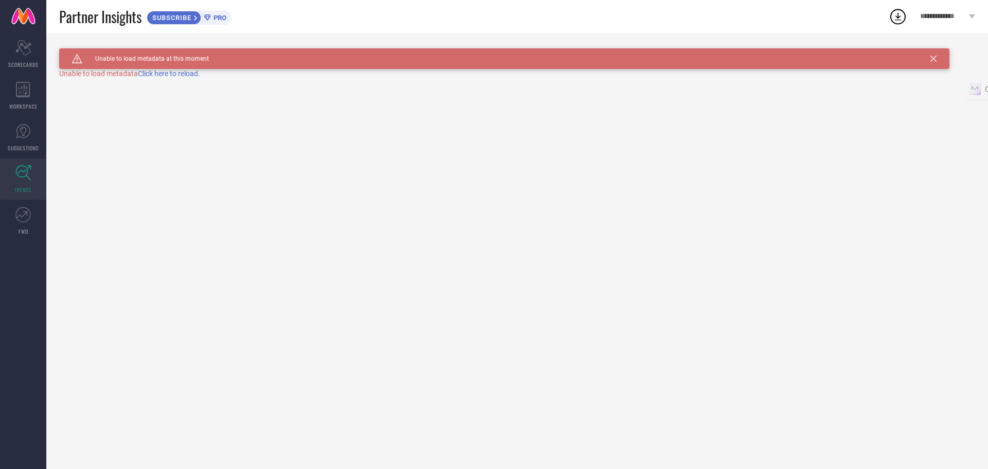 Image resolution: width=988 pixels, height=469 pixels. I want to click on span: Partner Insights, so click(100, 16).